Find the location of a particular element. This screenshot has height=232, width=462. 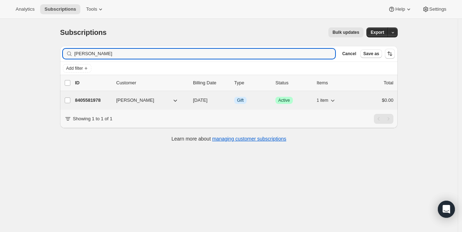

div: Open Intercom Messenger is located at coordinates (446, 209).